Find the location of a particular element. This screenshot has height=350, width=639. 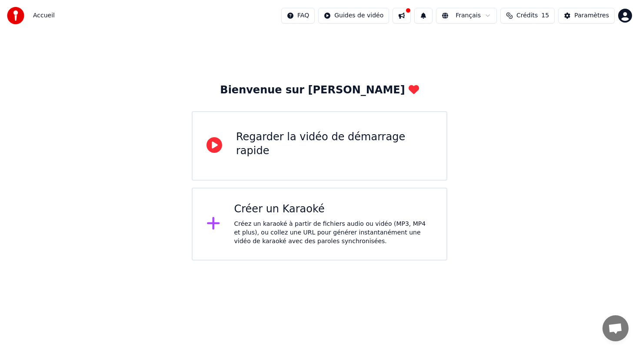

button: FAQ is located at coordinates (298, 16).